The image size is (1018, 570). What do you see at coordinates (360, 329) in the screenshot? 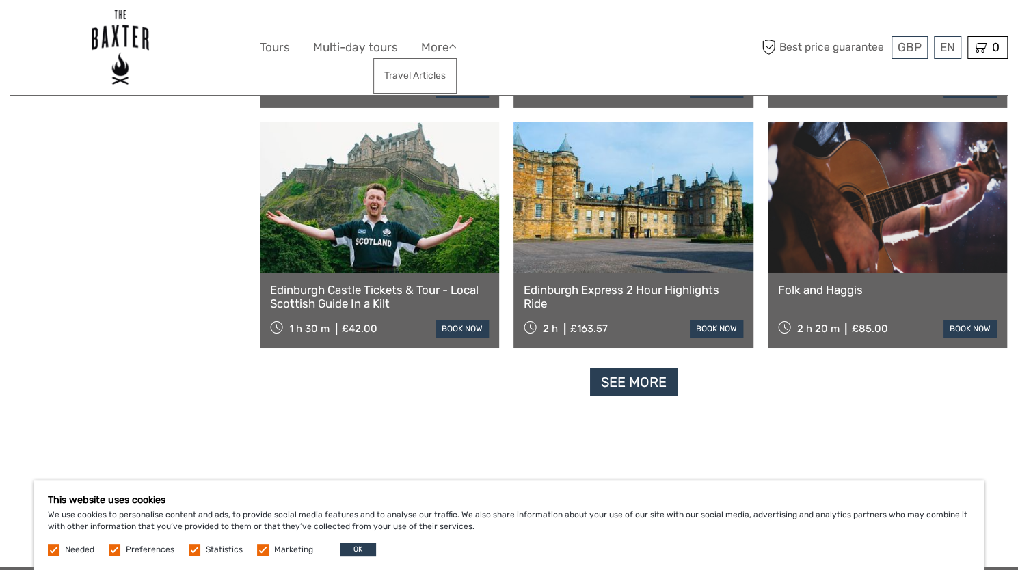
I see `div: £42.00` at bounding box center [360, 329].